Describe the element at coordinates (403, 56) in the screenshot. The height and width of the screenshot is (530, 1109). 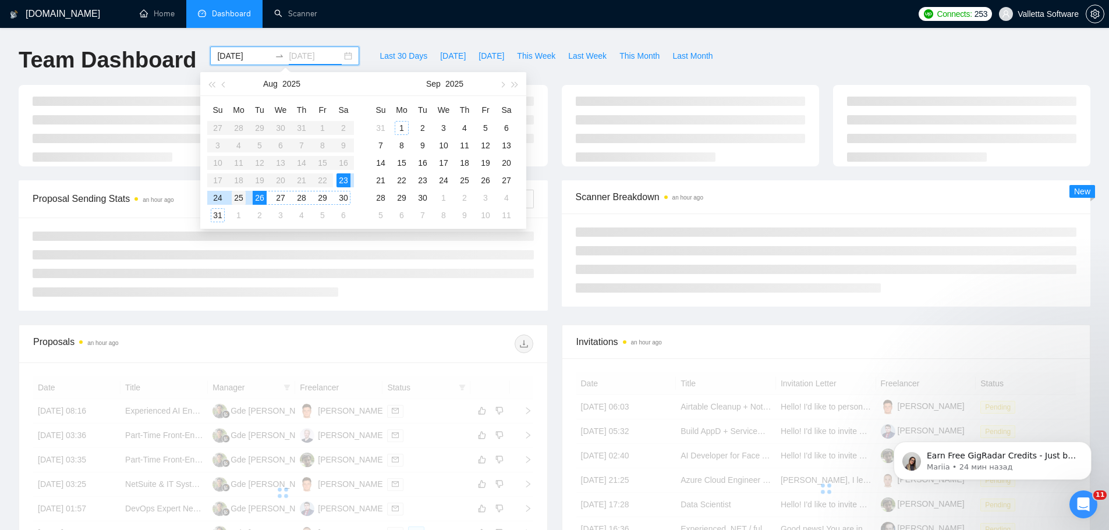
I see `button: Last 30 Days` at that location.